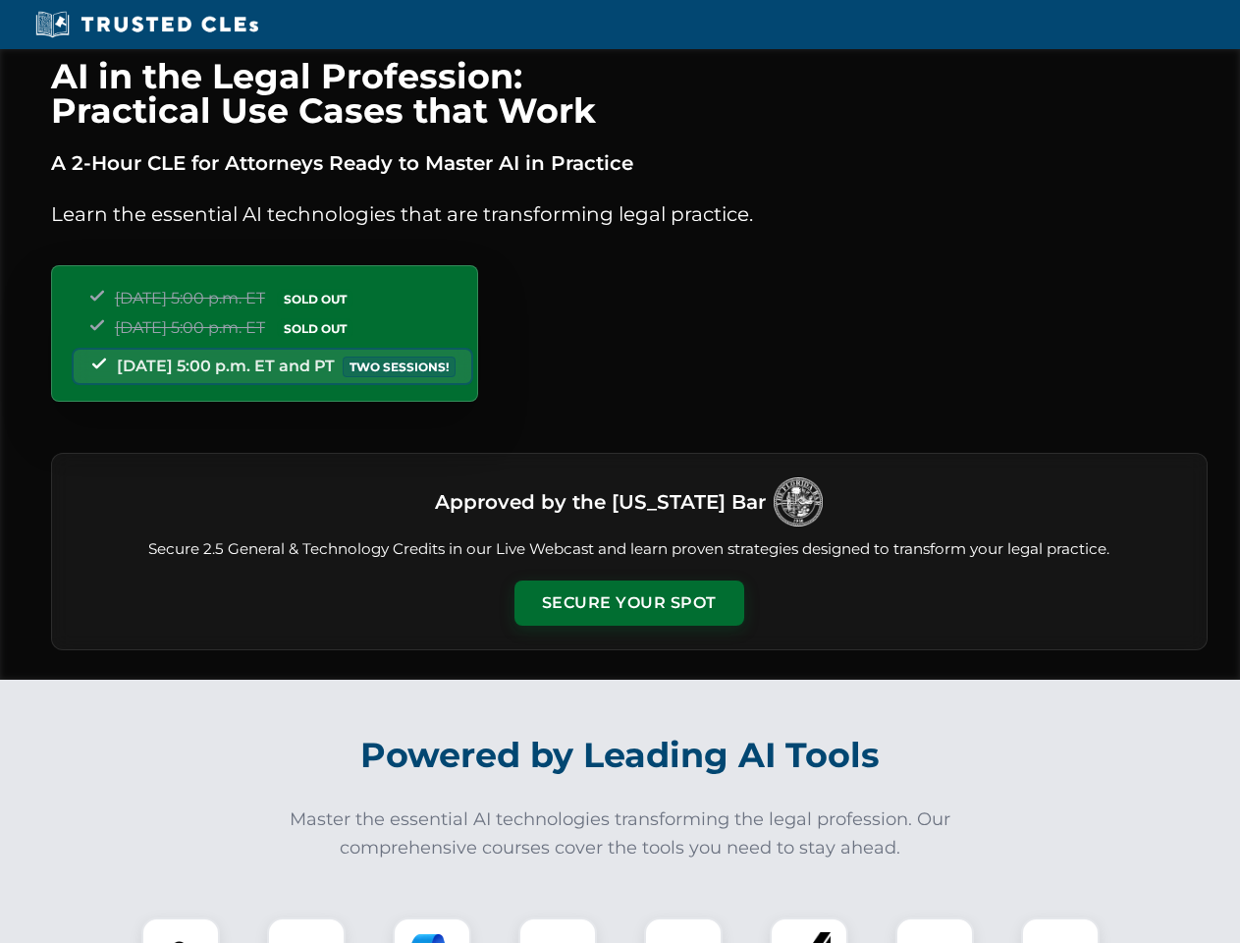 This screenshot has width=1240, height=943. What do you see at coordinates (146, 25) in the screenshot?
I see `img: Trusted CLEs` at bounding box center [146, 25].